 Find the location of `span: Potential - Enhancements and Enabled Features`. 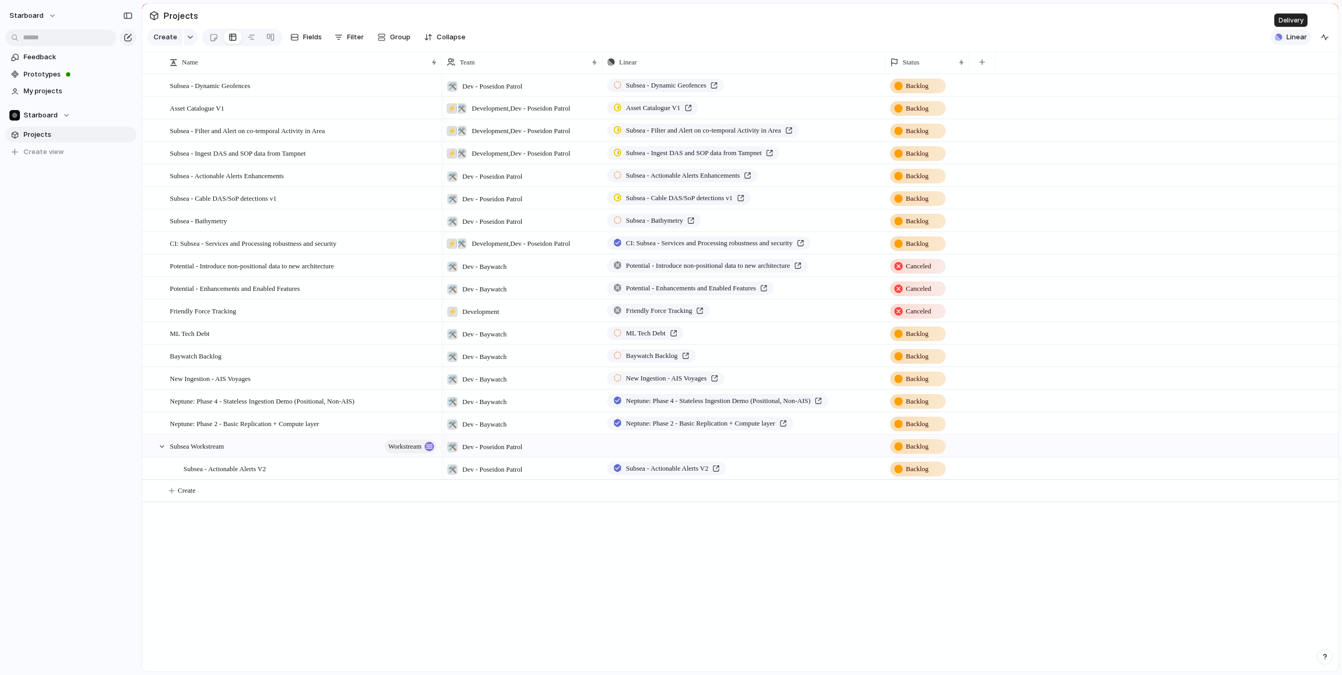

span: Potential - Enhancements and Enabled Features is located at coordinates (691, 288).